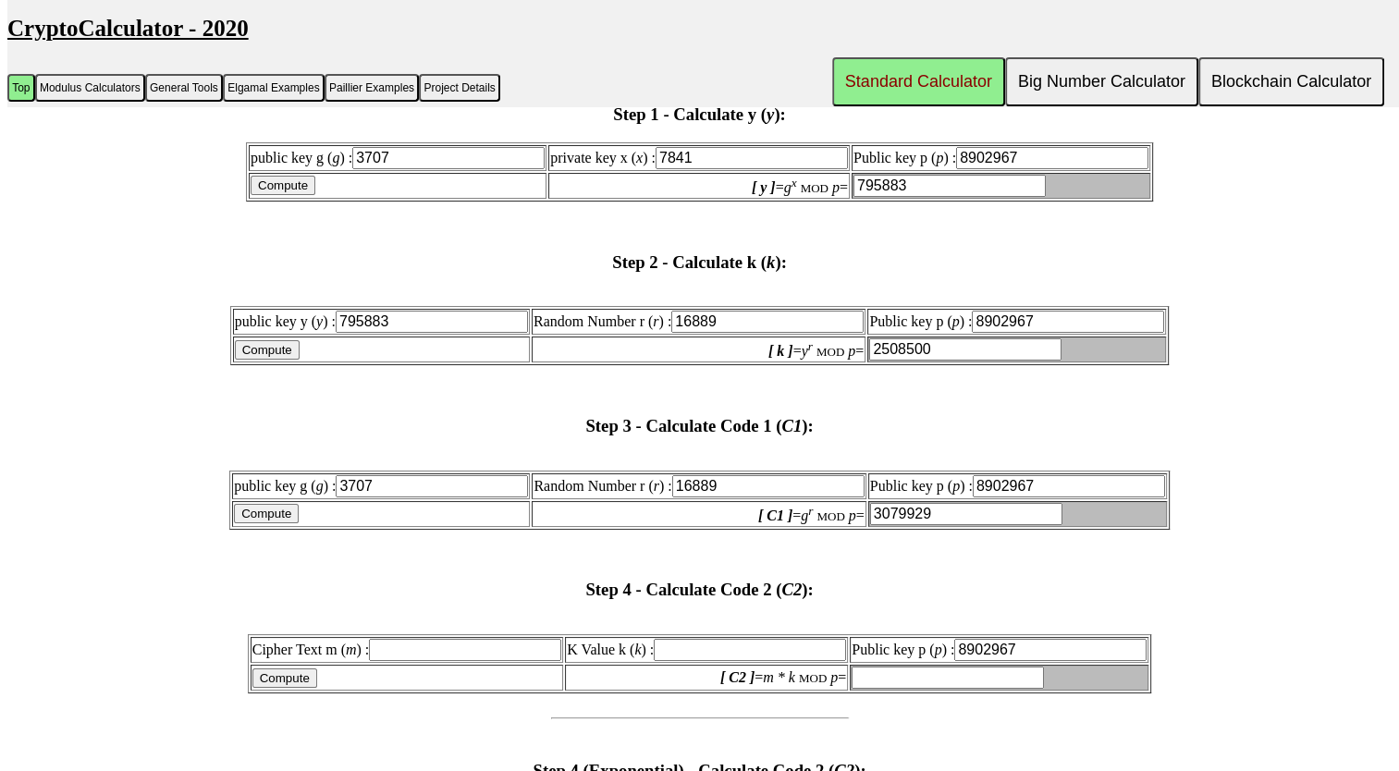 The width and height of the screenshot is (1399, 771). Describe the element at coordinates (351, 649) in the screenshot. I see `i: m` at that location.